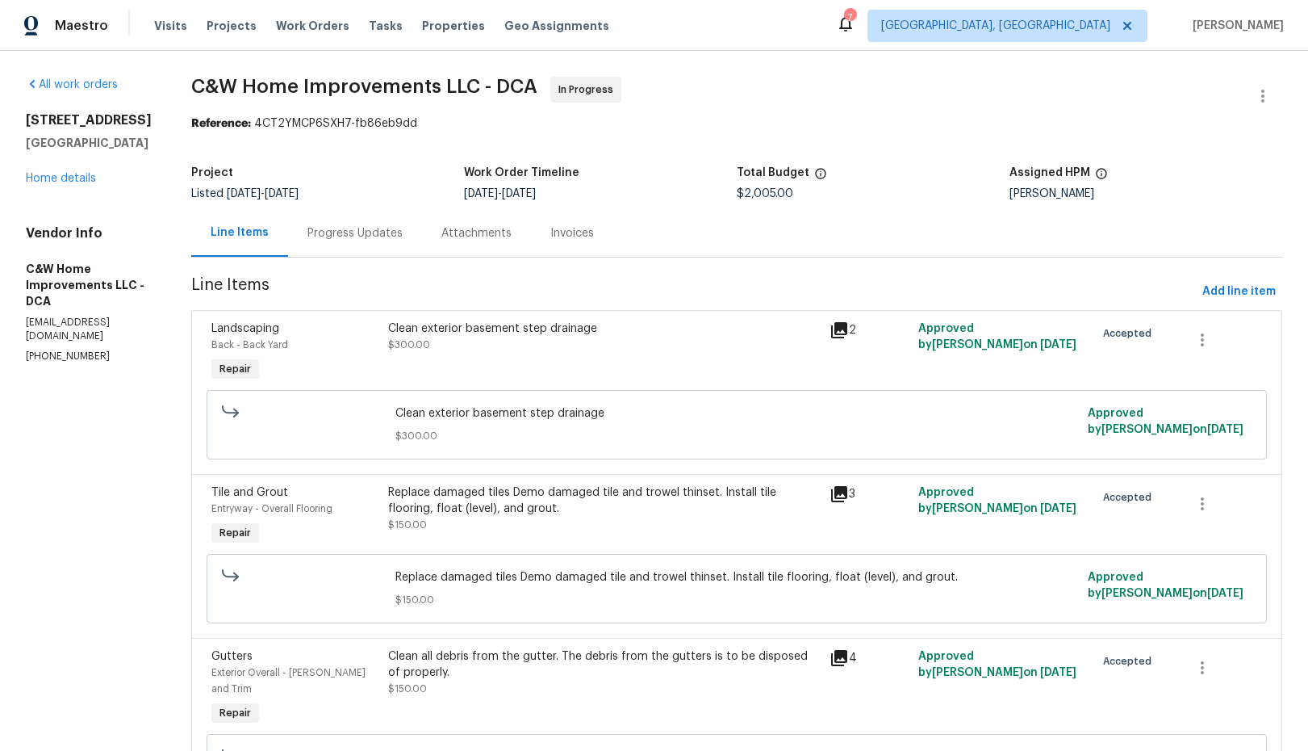 The height and width of the screenshot is (751, 1308). I want to click on div: 7, so click(850, 18).